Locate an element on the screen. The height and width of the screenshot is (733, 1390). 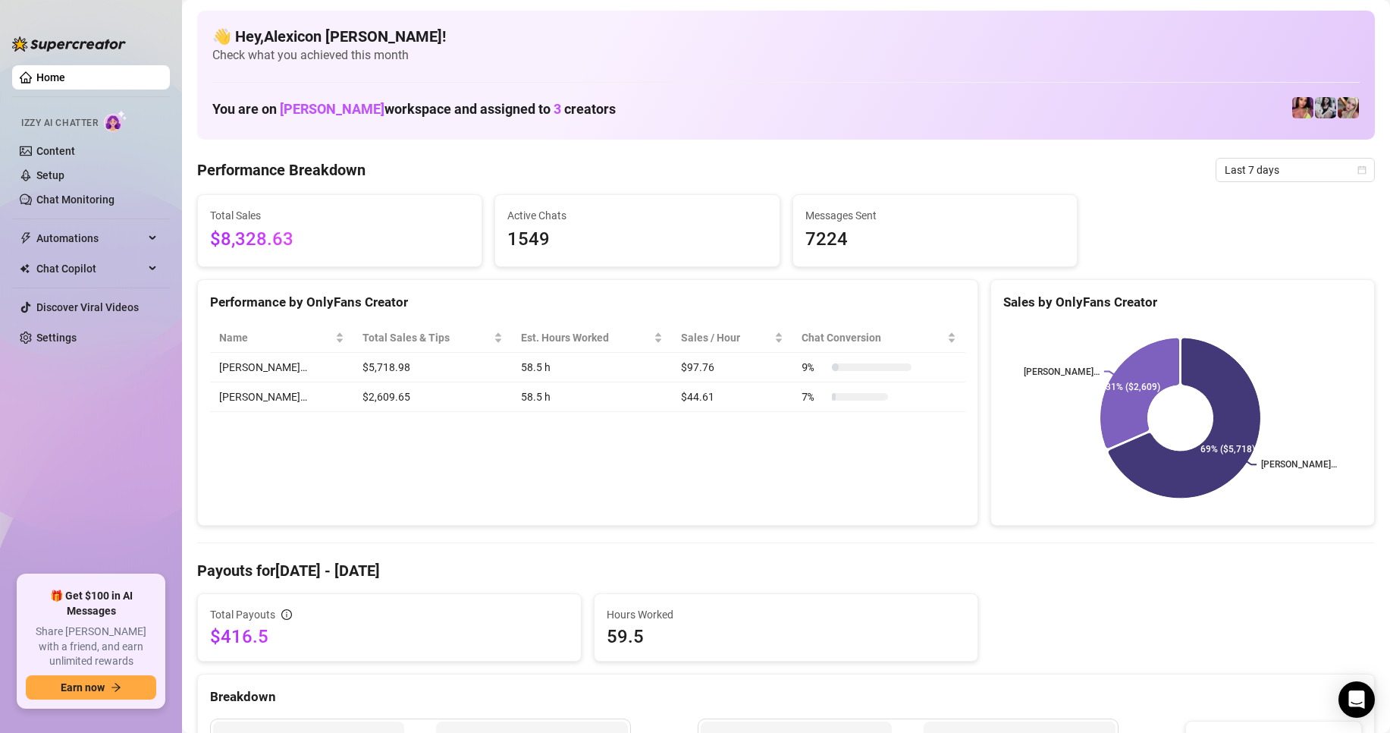
span: $416.5 is located at coordinates (389, 636).